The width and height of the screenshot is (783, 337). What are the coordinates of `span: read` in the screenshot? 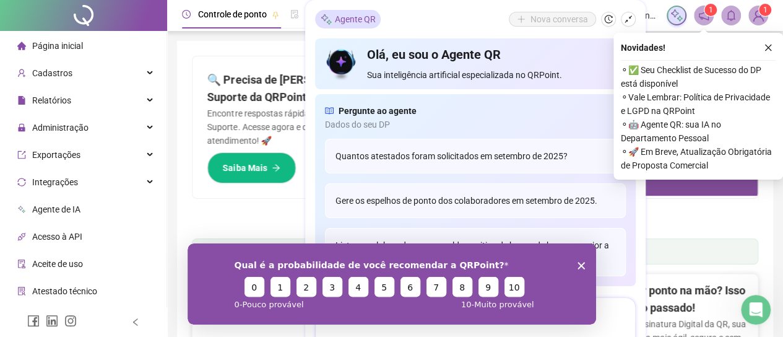 It's located at (329, 111).